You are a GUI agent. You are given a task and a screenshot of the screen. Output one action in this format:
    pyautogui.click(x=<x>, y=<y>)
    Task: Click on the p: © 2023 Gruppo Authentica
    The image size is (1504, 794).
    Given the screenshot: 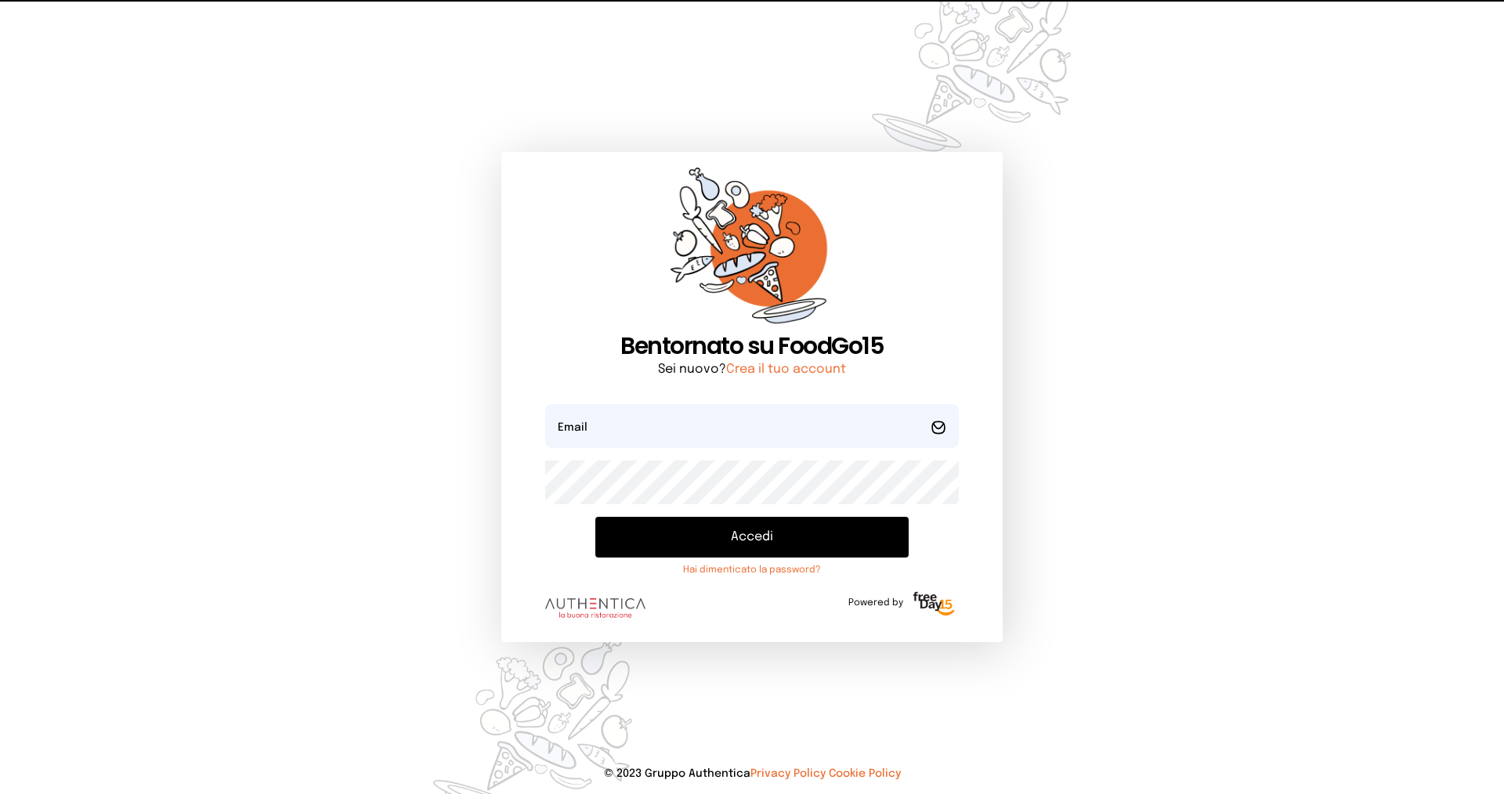 What is the action you would take?
    pyautogui.click(x=752, y=774)
    